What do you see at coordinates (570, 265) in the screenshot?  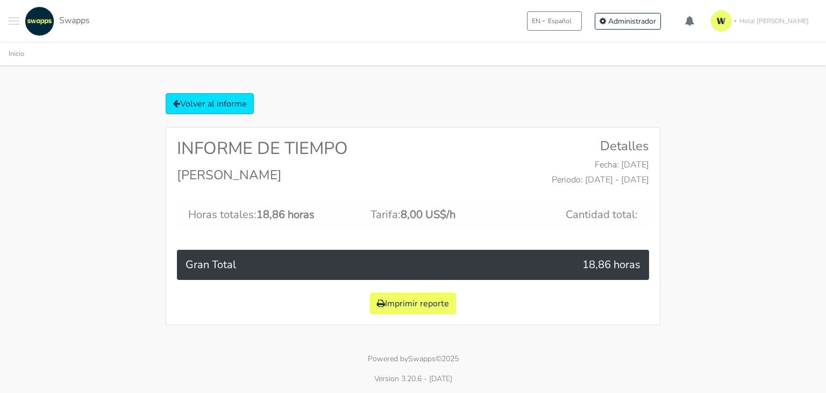 I see `h5: 18,86 horas` at bounding box center [570, 265].